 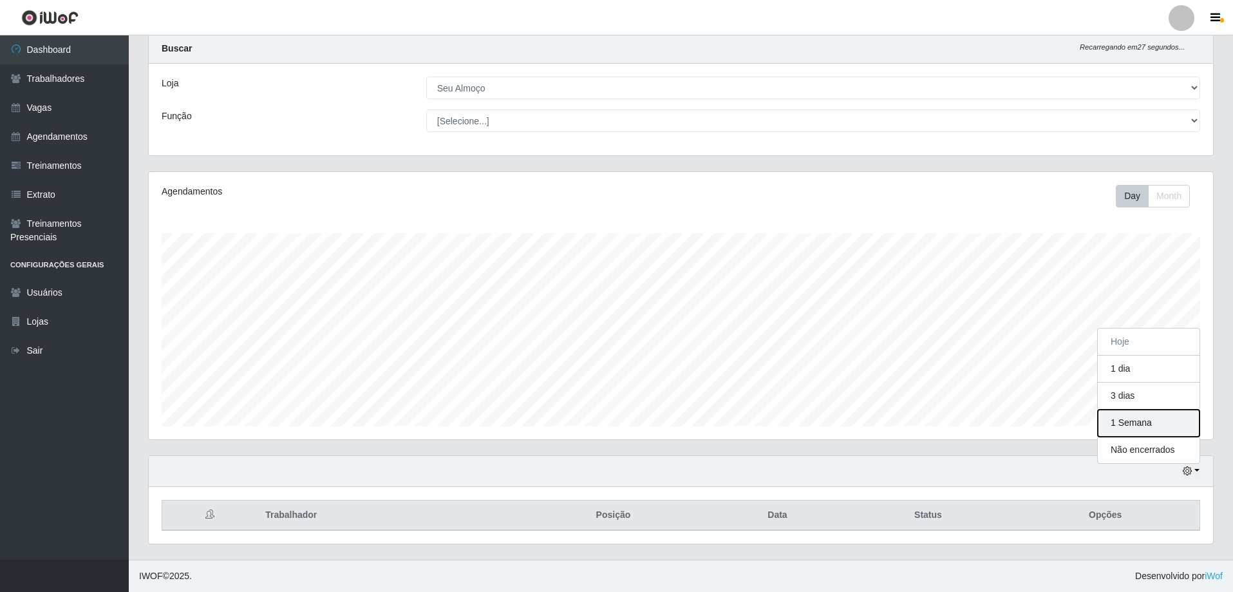 I want to click on label: Loja, so click(x=170, y=83).